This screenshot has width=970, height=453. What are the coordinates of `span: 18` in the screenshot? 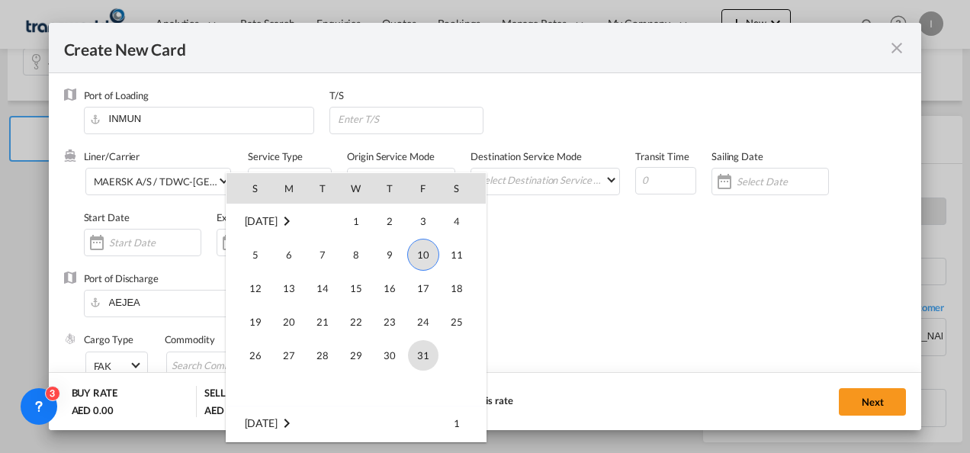 It's located at (457, 288).